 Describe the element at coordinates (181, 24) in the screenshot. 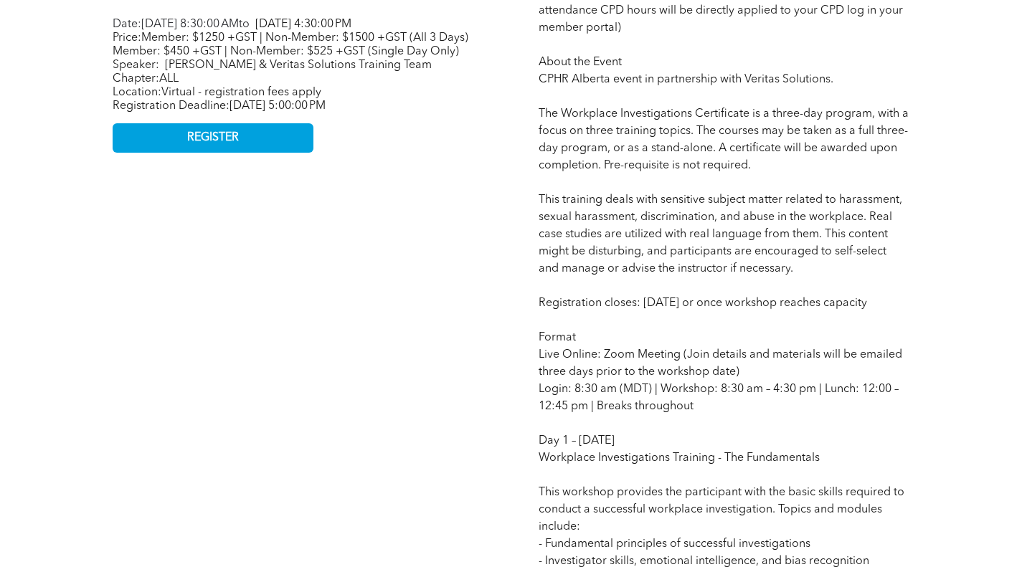

I see `span: Date: to` at that location.